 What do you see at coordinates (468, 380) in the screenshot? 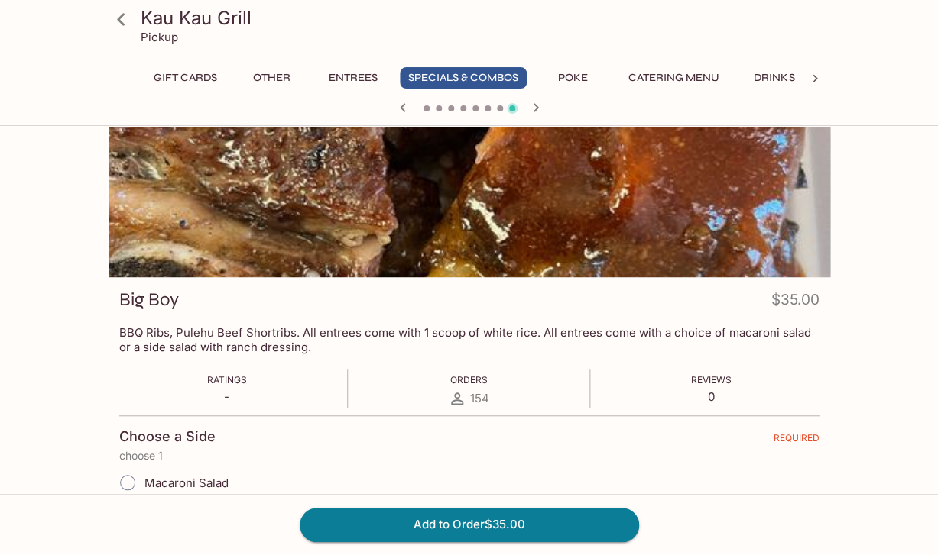
I see `span: Orders` at bounding box center [468, 380].